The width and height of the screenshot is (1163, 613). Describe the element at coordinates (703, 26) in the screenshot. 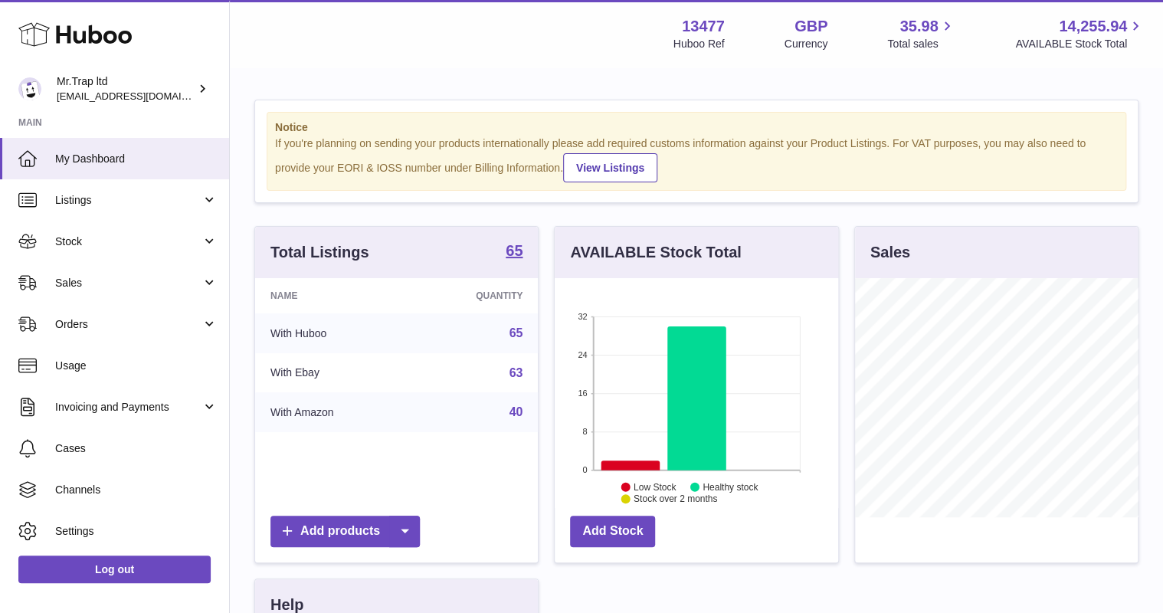

I see `strong: 13477` at that location.